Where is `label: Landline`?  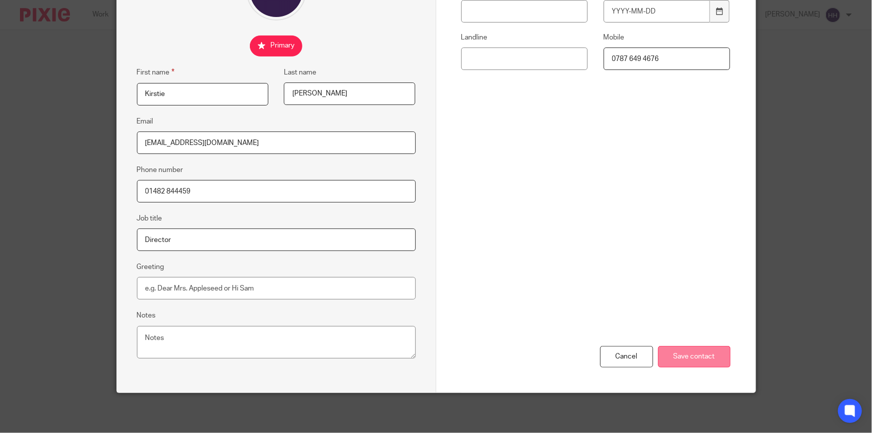
label: Landline is located at coordinates (525, 37).